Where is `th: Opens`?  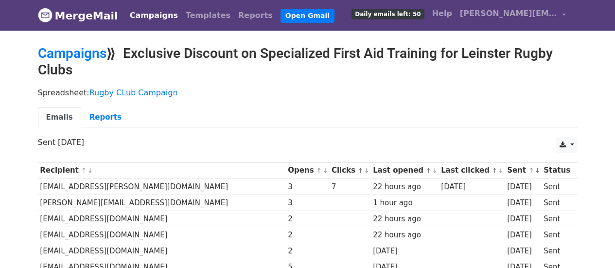
th: Opens is located at coordinates (308, 170).